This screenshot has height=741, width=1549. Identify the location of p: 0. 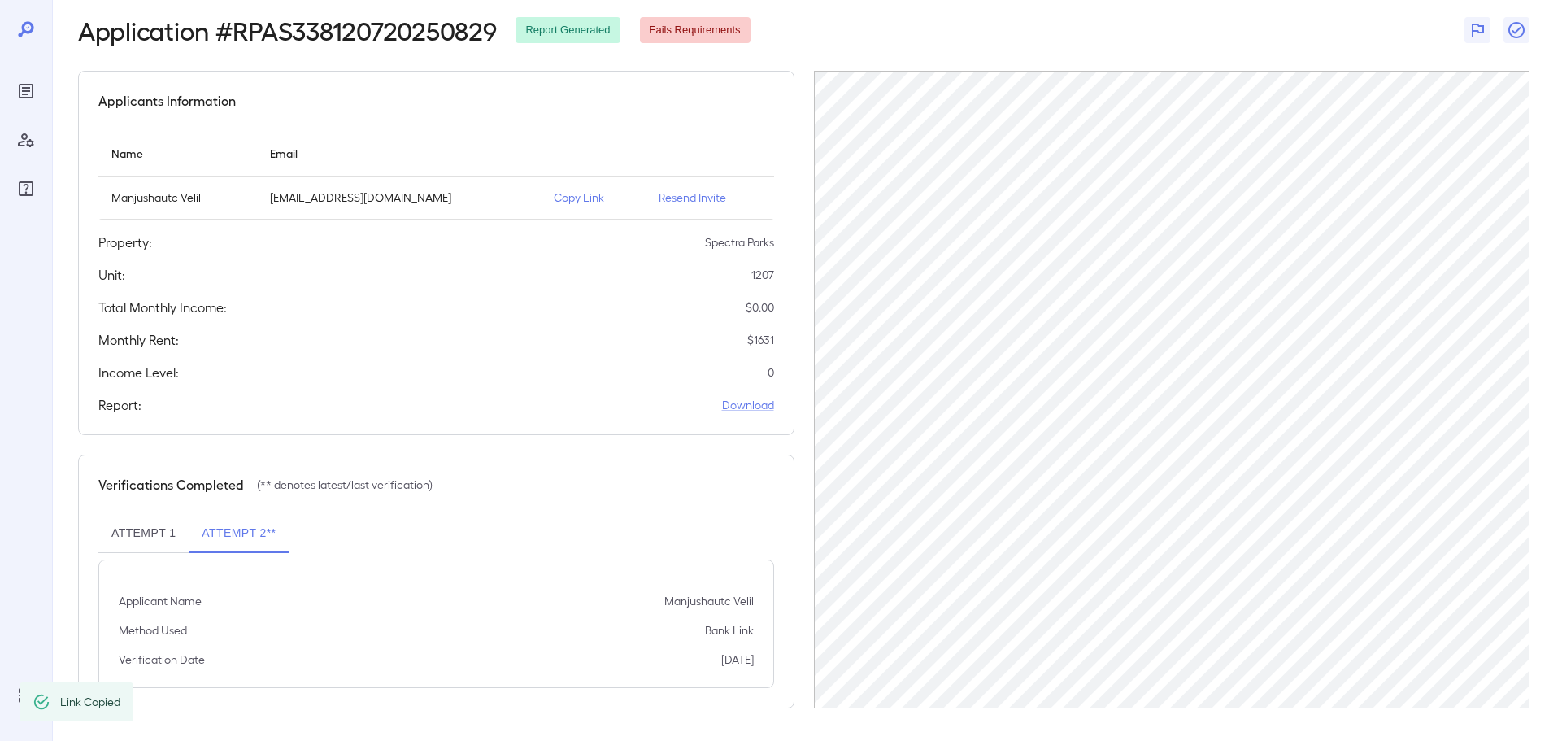
(771, 372).